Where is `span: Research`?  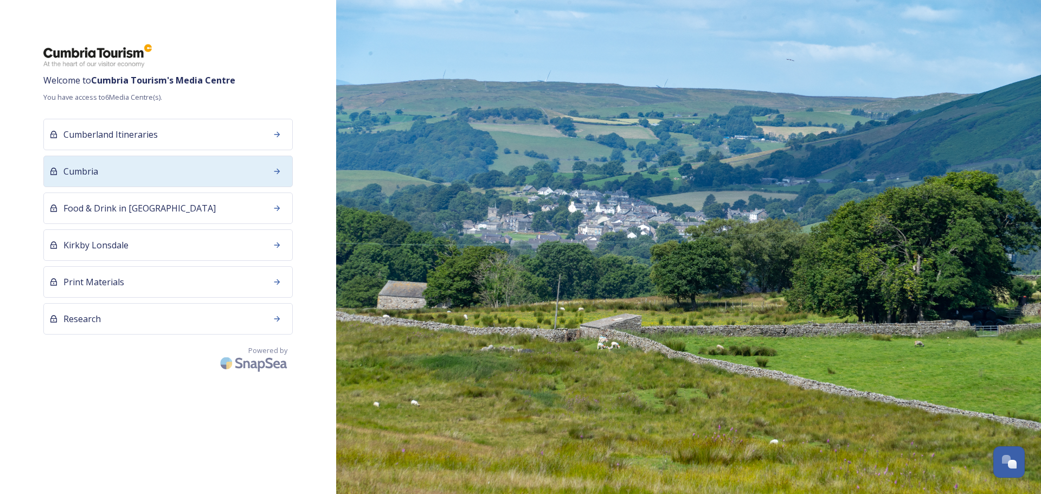 span: Research is located at coordinates (82, 319).